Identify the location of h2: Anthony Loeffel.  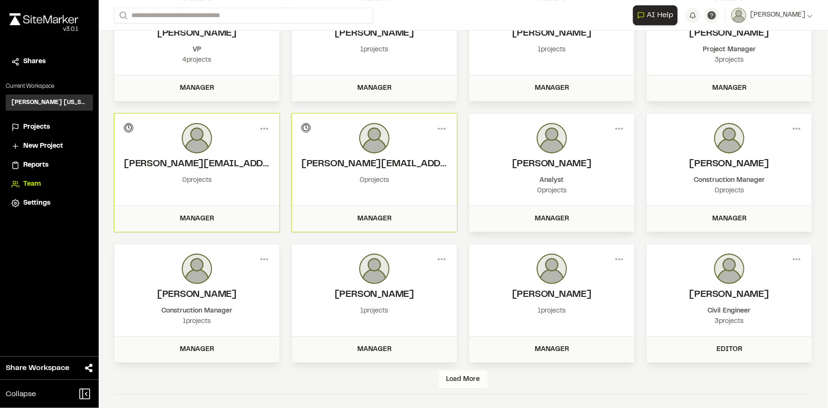
(729, 34).